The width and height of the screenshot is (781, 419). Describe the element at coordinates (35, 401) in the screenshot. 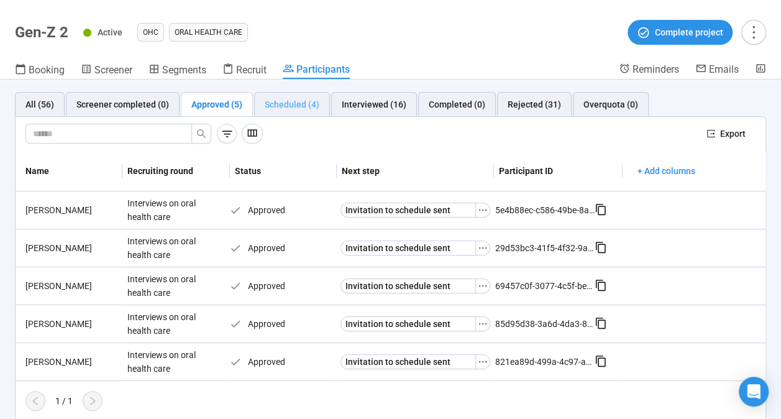

I see `span: left` at that location.